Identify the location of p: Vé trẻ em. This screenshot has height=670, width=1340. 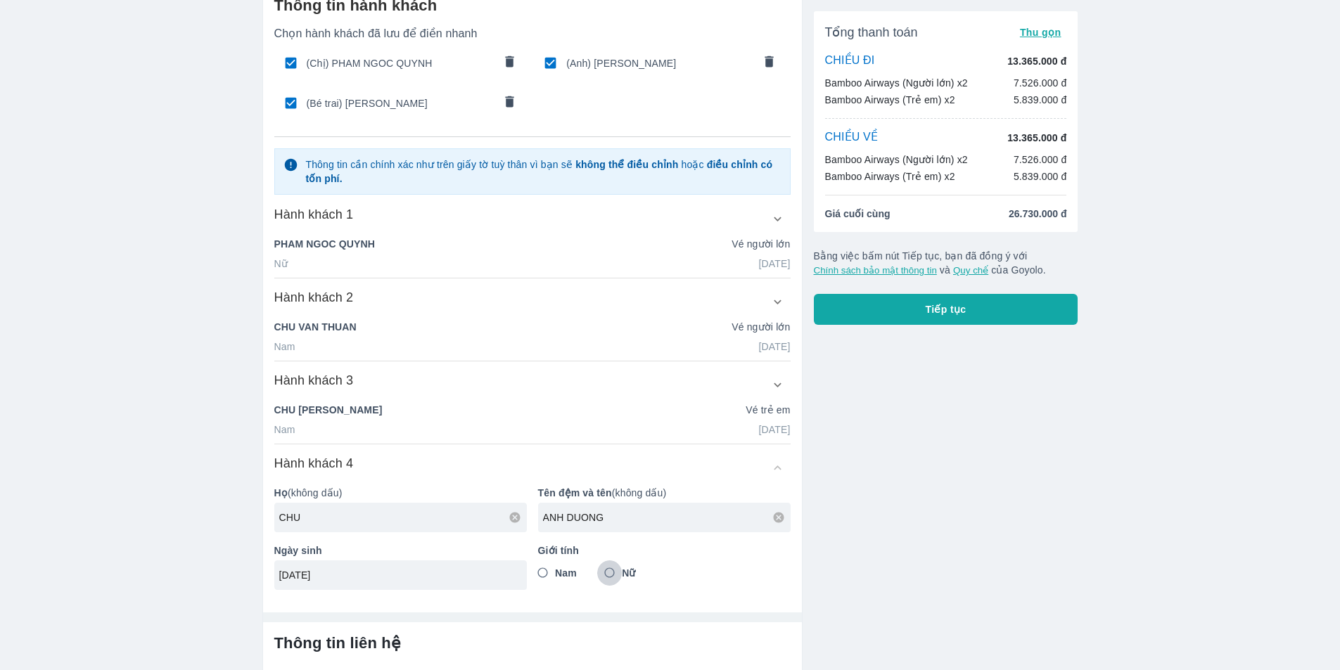
(768, 410).